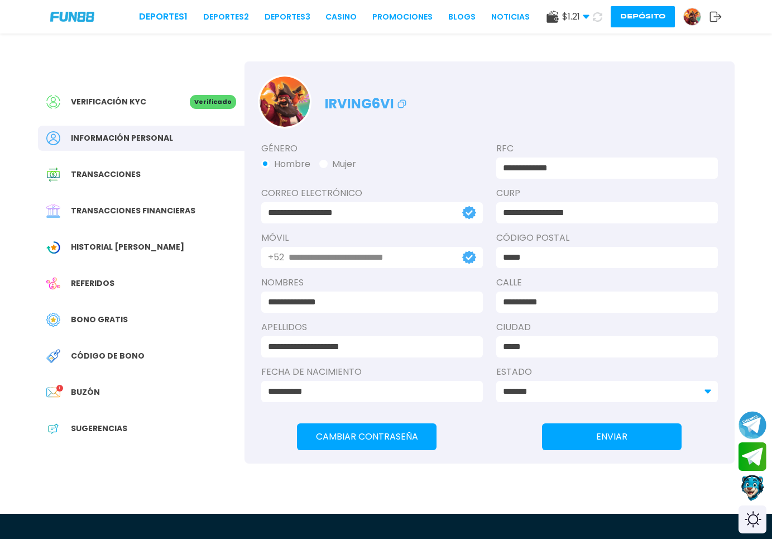 This screenshot has width=772, height=539. Describe the element at coordinates (85, 392) in the screenshot. I see `span: Buzón` at that location.